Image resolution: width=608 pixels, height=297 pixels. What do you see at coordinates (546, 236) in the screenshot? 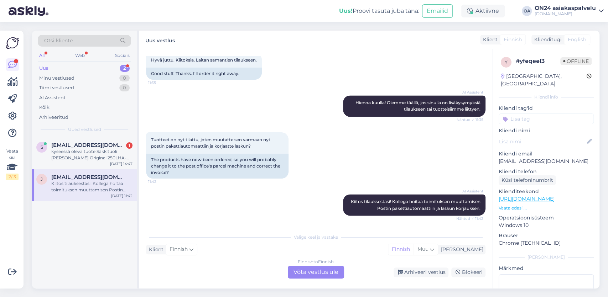
I see `p: Brauser` at bounding box center [546, 236].